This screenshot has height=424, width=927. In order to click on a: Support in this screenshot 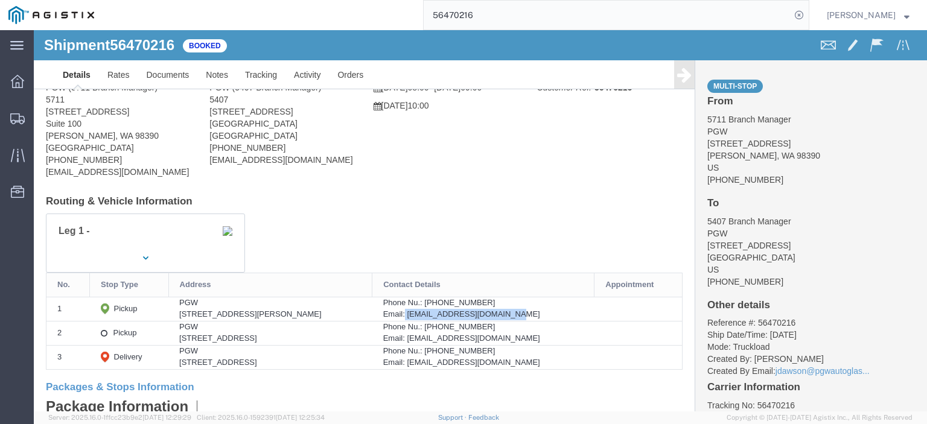, I will do `click(453, 418)`.